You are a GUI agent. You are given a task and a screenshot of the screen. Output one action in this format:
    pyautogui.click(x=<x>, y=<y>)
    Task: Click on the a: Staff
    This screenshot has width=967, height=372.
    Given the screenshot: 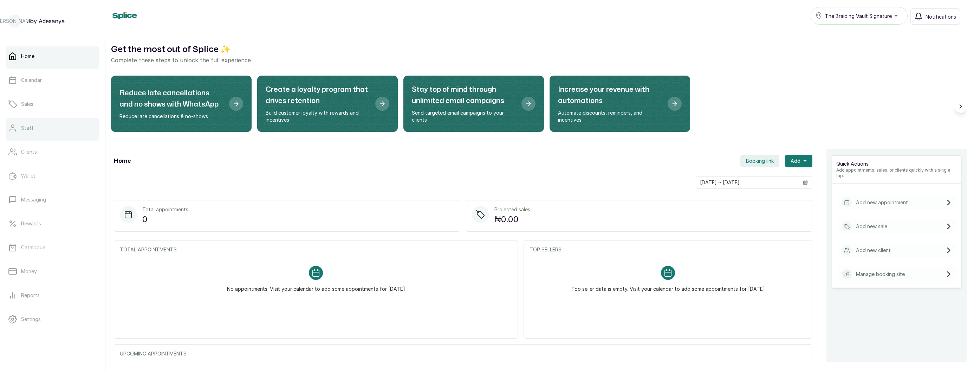 What is the action you would take?
    pyautogui.click(x=52, y=128)
    